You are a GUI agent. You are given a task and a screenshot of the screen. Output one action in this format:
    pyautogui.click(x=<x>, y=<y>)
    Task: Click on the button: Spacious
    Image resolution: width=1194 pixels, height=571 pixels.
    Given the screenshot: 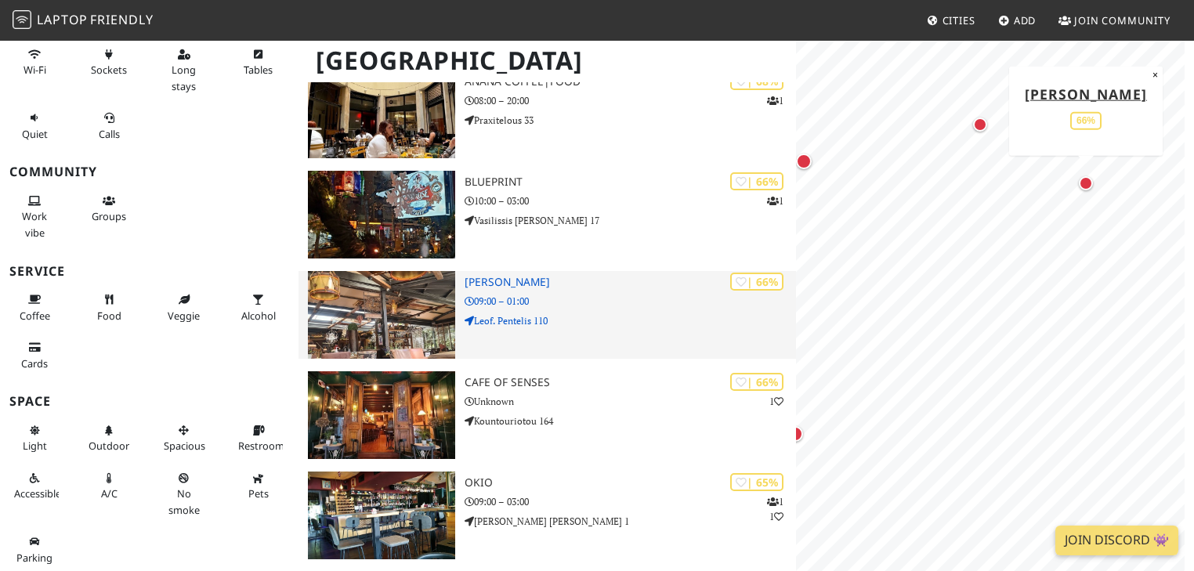 What is the action you would take?
    pyautogui.click(x=184, y=438)
    